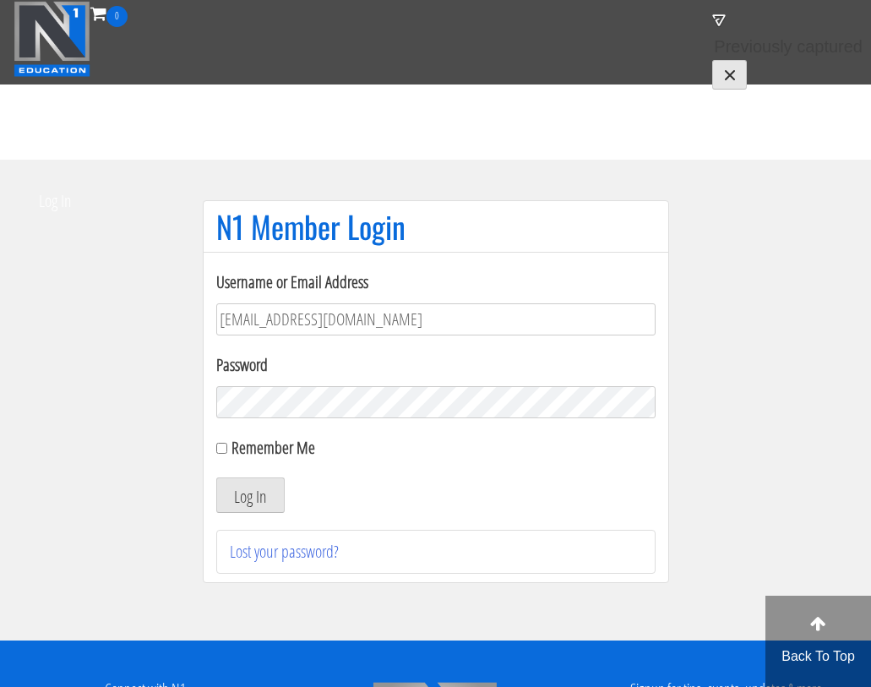  I want to click on a: Terms & Conditions, so click(736, 118).